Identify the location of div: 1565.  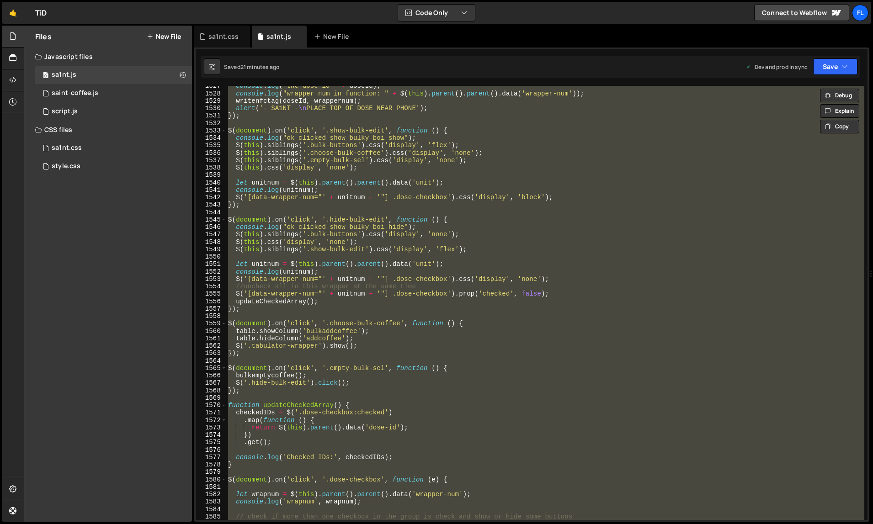
(211, 368).